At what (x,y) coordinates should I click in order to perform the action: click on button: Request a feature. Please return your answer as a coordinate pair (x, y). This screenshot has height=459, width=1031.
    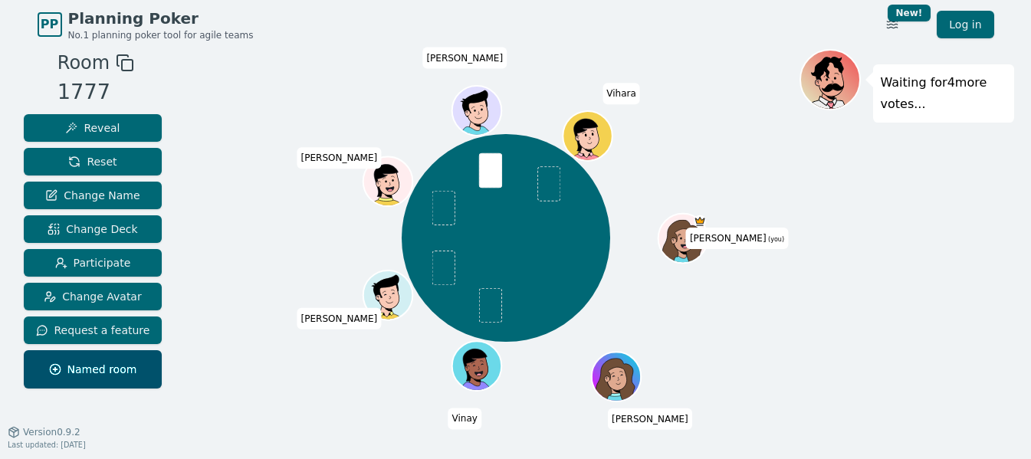
    Looking at the image, I should click on (93, 330).